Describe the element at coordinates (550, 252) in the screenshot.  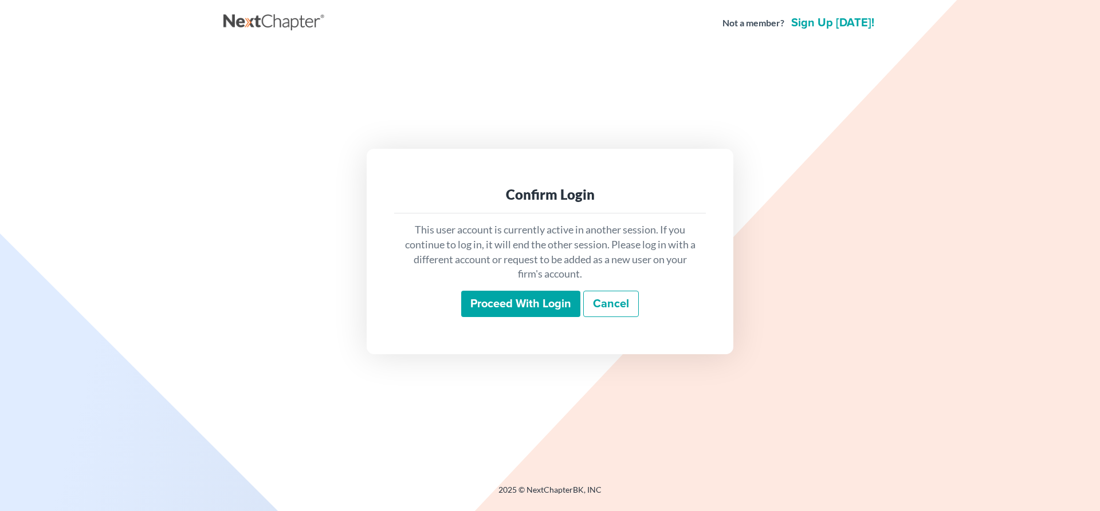
I see `p: This user account is currently active in another session. If you continue to log in, it will end ...` at that location.